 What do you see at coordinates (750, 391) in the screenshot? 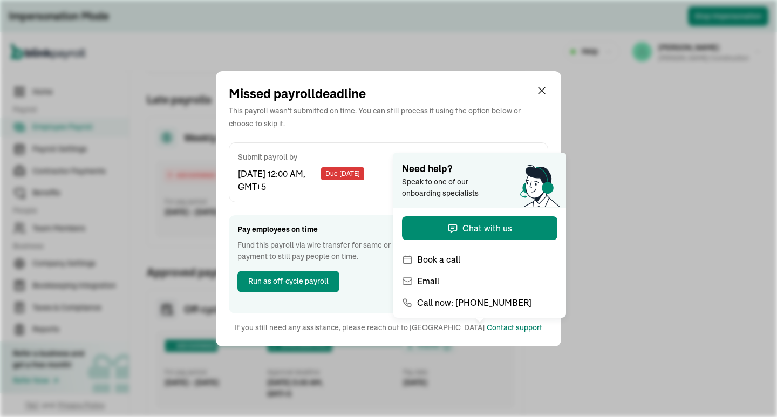
I see `div: Chat Widget` at bounding box center [750, 391].